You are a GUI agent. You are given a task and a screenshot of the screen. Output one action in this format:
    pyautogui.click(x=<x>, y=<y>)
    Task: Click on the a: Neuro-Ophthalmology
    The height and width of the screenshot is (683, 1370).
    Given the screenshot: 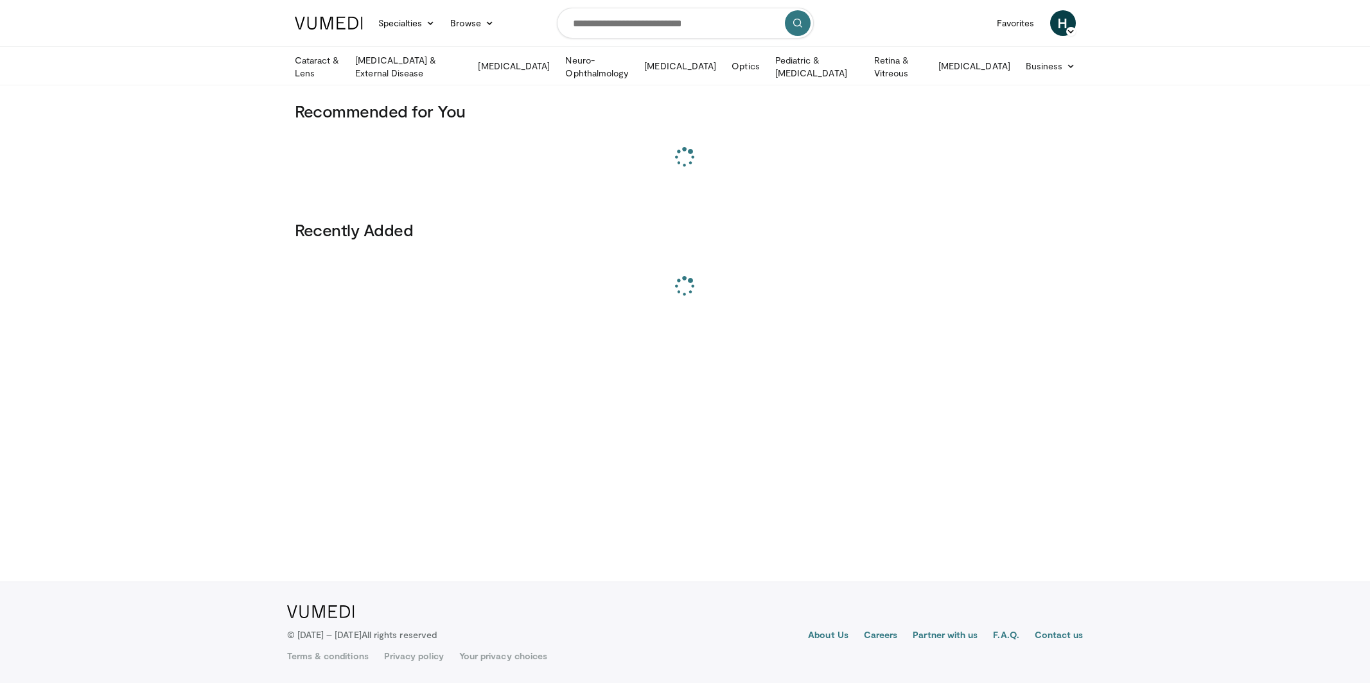 What is the action you would take?
    pyautogui.click(x=597, y=67)
    